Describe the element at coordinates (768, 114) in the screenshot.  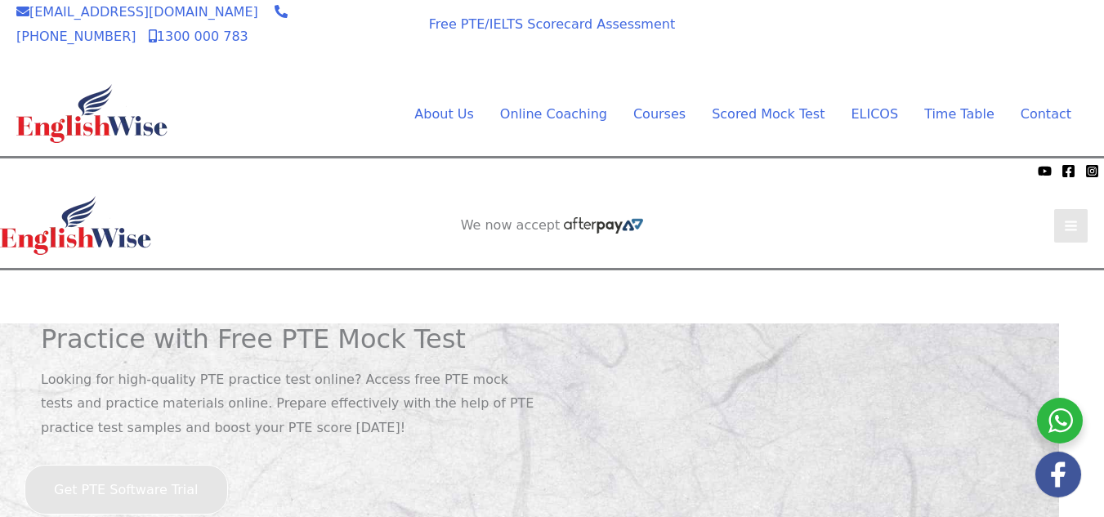
I see `span: Scored Mock Test` at that location.